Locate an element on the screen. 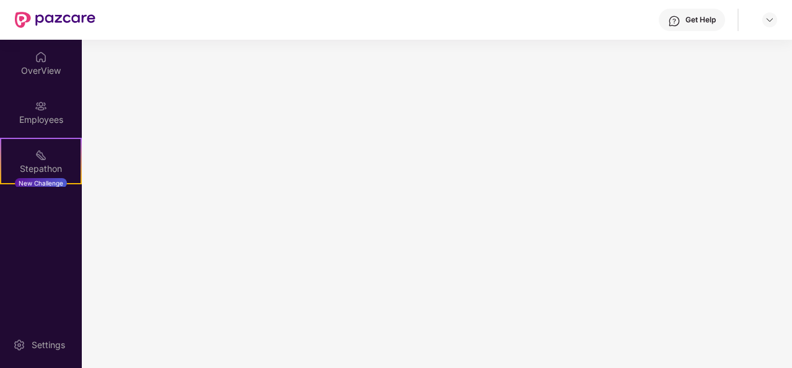 The width and height of the screenshot is (792, 368). img: svg+xml;base64,PHN2ZyBpZD0iRHJvcGRvd24tMzJ4MzIiIHhtbG5zPSJodHRwOi8vd3d3LnczLm9yZy8yMDAwL3N2ZyIgd2... is located at coordinates (770, 20).